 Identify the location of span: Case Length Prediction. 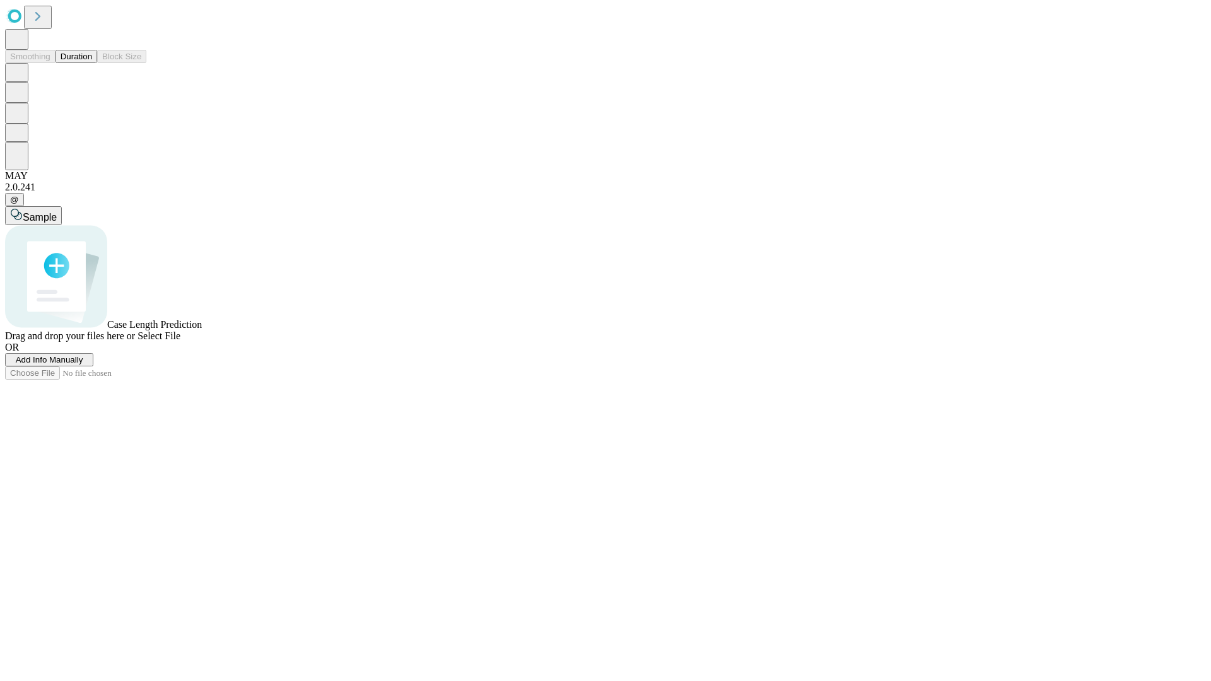
(155, 324).